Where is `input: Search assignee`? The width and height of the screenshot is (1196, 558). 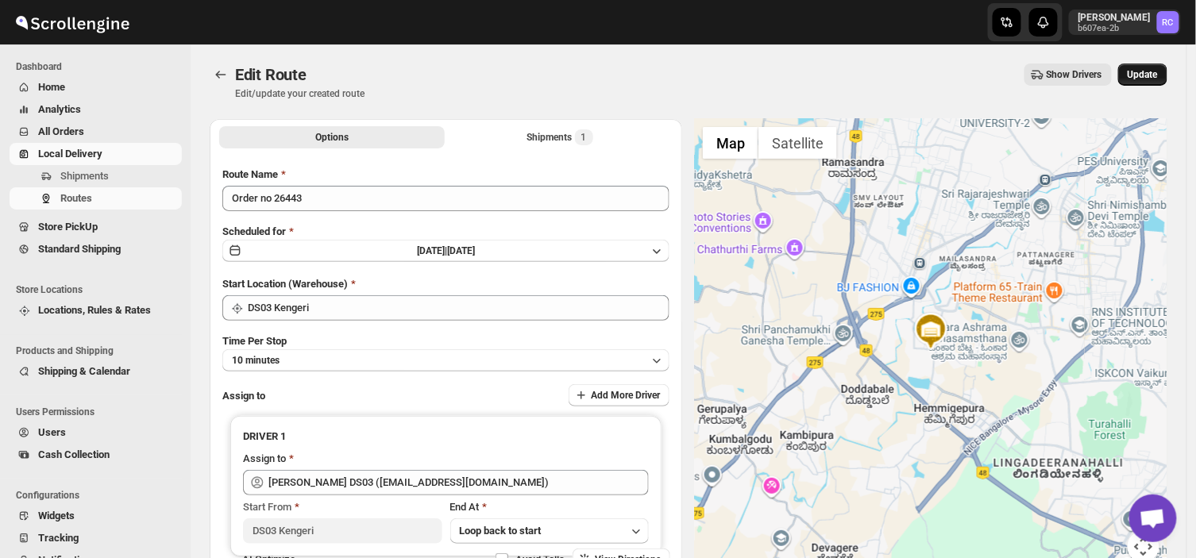 input: Search assignee is located at coordinates (458, 483).